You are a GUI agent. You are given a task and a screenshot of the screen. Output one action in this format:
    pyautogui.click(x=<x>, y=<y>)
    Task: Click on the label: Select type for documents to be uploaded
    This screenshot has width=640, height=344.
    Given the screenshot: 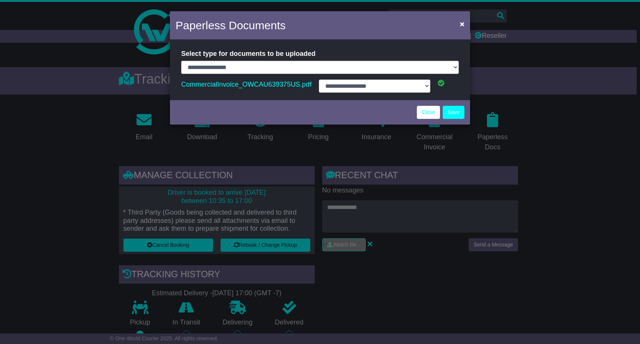 What is the action you would take?
    pyautogui.click(x=248, y=54)
    